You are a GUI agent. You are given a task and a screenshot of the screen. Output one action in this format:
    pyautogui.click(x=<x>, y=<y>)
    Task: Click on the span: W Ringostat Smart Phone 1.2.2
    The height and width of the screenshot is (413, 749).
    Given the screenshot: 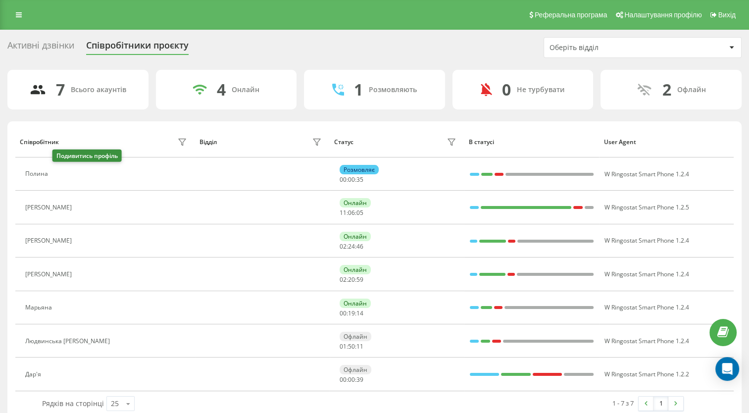 What is the action you would take?
    pyautogui.click(x=647, y=374)
    